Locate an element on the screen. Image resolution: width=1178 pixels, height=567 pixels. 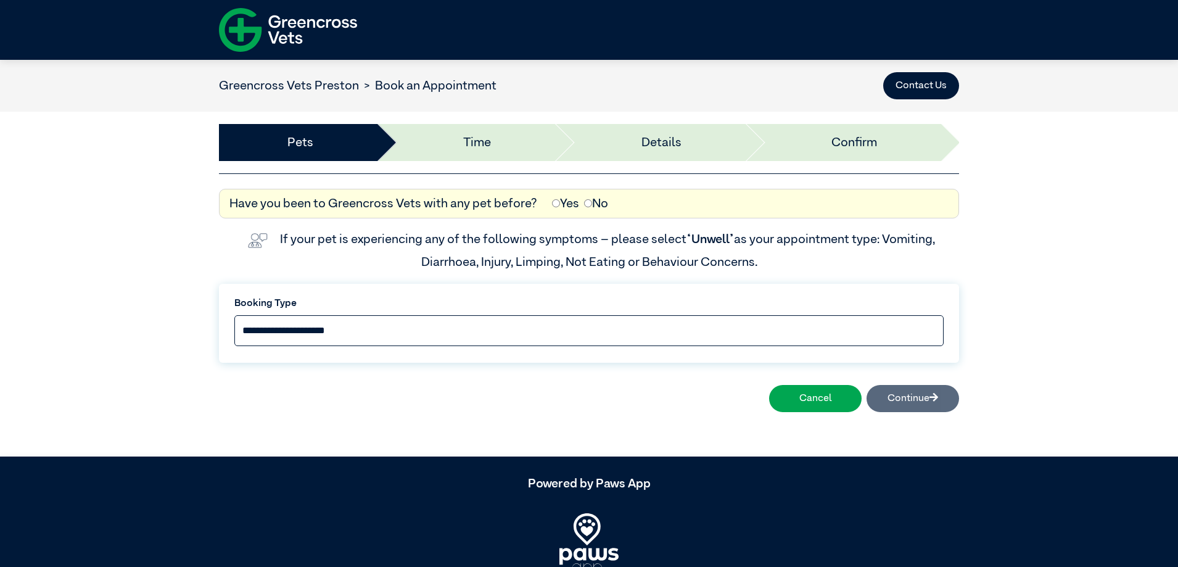
button: Cancel is located at coordinates (815, 398).